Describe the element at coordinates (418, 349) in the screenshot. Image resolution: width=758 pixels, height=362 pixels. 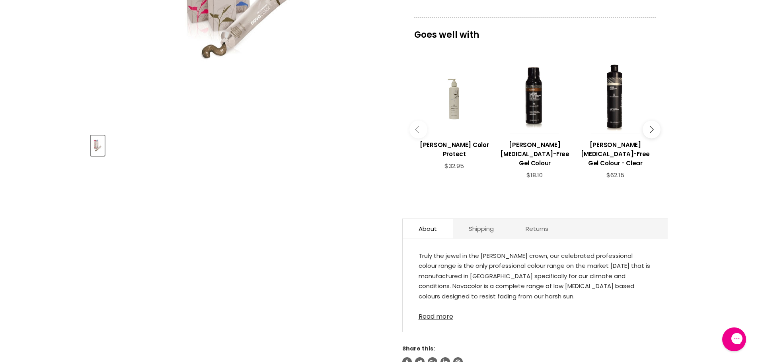
I see `span: Share this:` at that location.